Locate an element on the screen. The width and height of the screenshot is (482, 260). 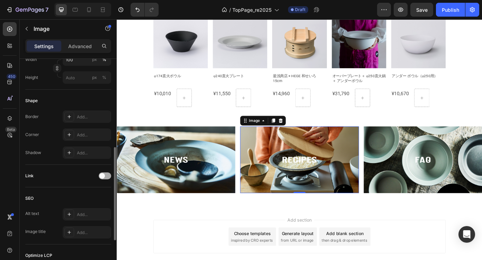
div: ¥14,960 is located at coordinates (187, 85).